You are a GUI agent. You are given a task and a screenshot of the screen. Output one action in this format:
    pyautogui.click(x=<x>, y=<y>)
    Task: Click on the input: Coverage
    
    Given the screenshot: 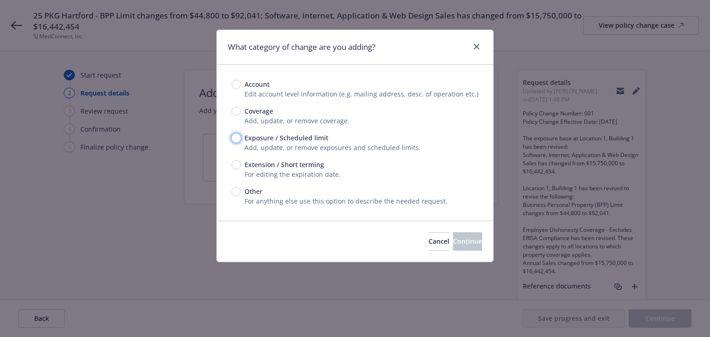 What is the action you would take?
    pyautogui.click(x=236, y=111)
    